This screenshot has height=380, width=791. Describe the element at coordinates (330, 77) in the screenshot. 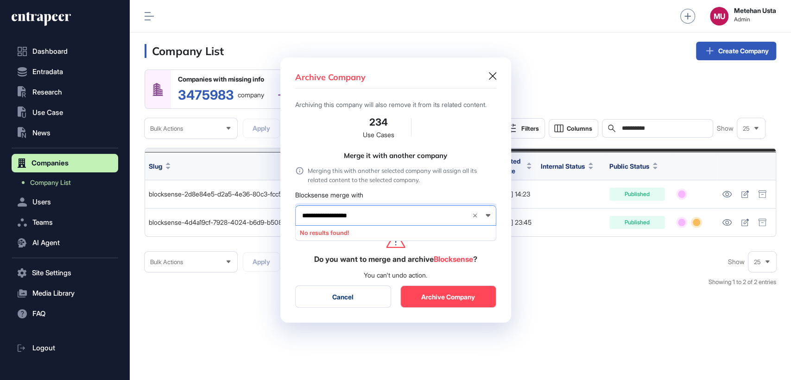

I see `h3: Archive Company` at that location.